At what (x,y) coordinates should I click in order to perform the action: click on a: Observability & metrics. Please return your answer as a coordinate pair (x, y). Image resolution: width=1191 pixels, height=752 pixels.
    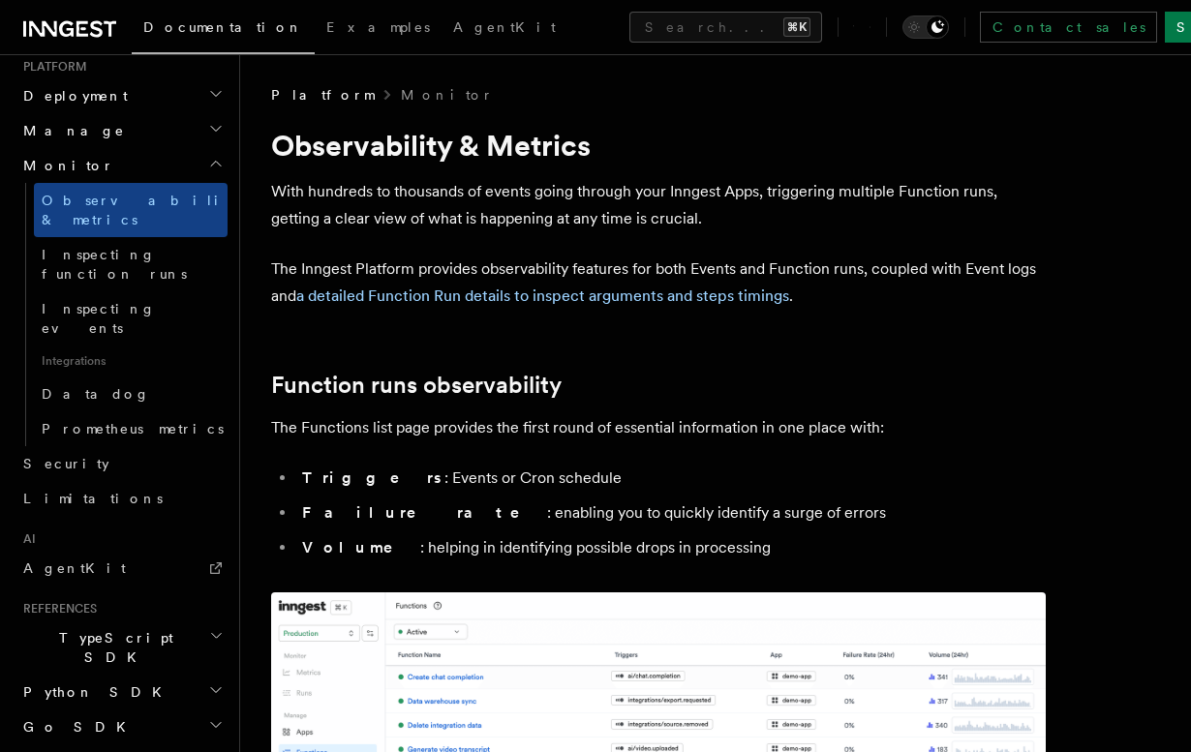
    Looking at the image, I should click on (131, 210).